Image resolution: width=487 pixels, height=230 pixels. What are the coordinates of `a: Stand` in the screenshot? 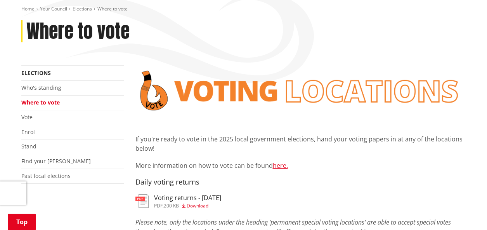 It's located at (29, 146).